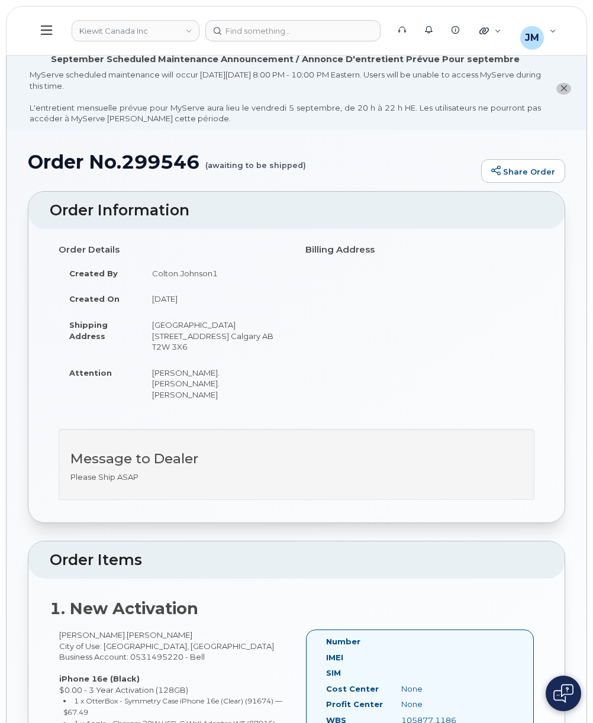  What do you see at coordinates (354, 704) in the screenshot?
I see `label: Profit Center` at bounding box center [354, 704].